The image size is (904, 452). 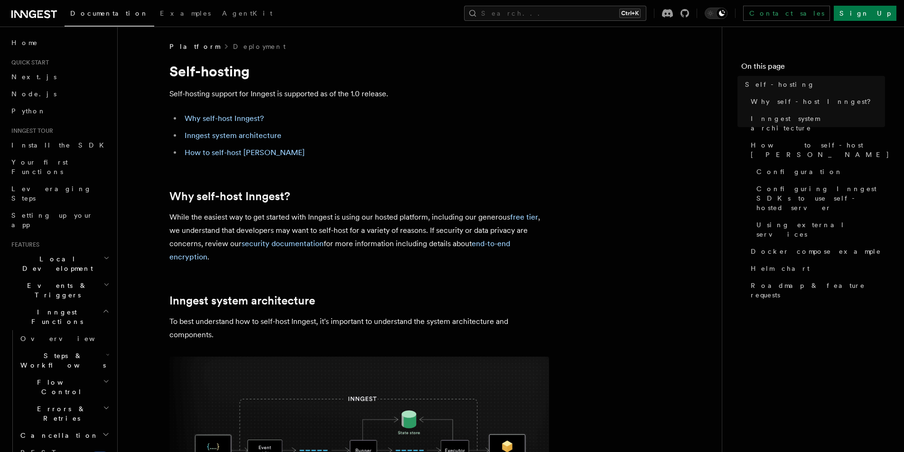 I want to click on button: Events & Triggers, so click(x=59, y=290).